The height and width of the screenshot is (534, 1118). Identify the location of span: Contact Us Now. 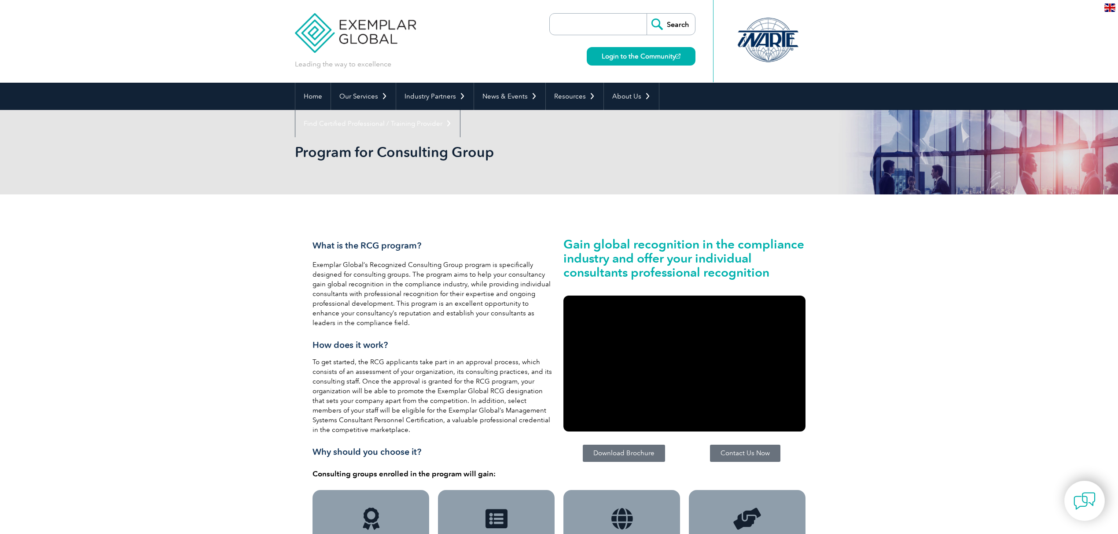
(745, 453).